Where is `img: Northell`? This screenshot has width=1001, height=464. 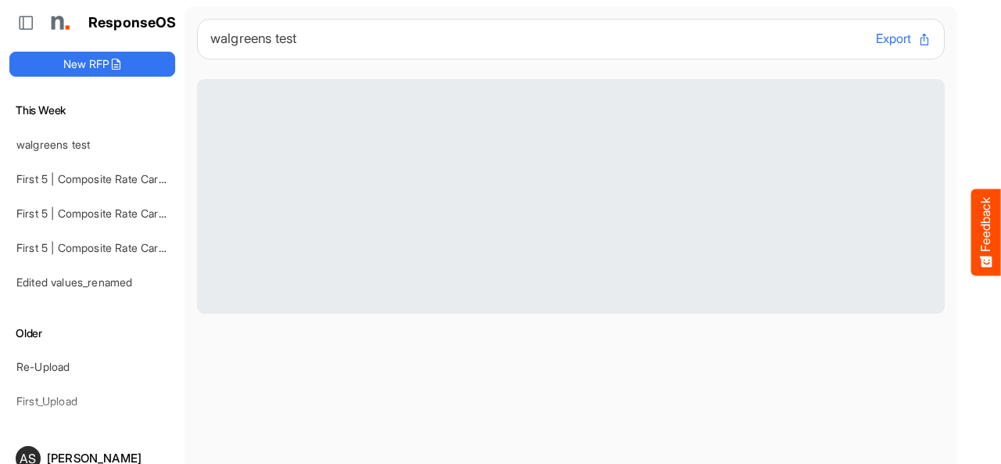
img: Northell is located at coordinates (59, 23).